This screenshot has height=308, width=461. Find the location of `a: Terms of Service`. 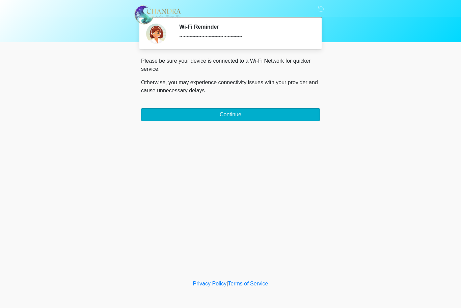

a: Terms of Service is located at coordinates (247, 284).